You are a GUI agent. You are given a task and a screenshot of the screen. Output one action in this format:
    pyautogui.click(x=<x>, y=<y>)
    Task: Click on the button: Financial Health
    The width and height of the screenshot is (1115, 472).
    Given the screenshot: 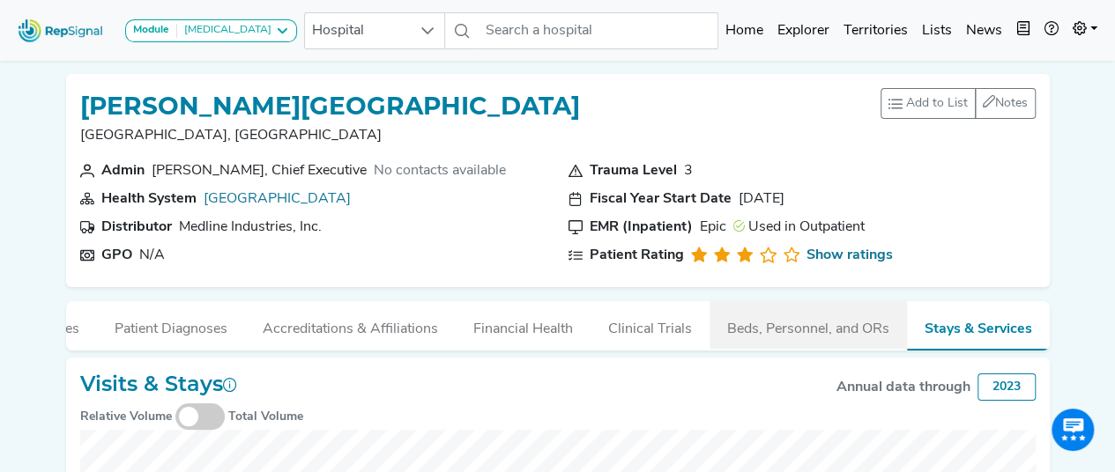 What is the action you would take?
    pyautogui.click(x=522, y=325)
    